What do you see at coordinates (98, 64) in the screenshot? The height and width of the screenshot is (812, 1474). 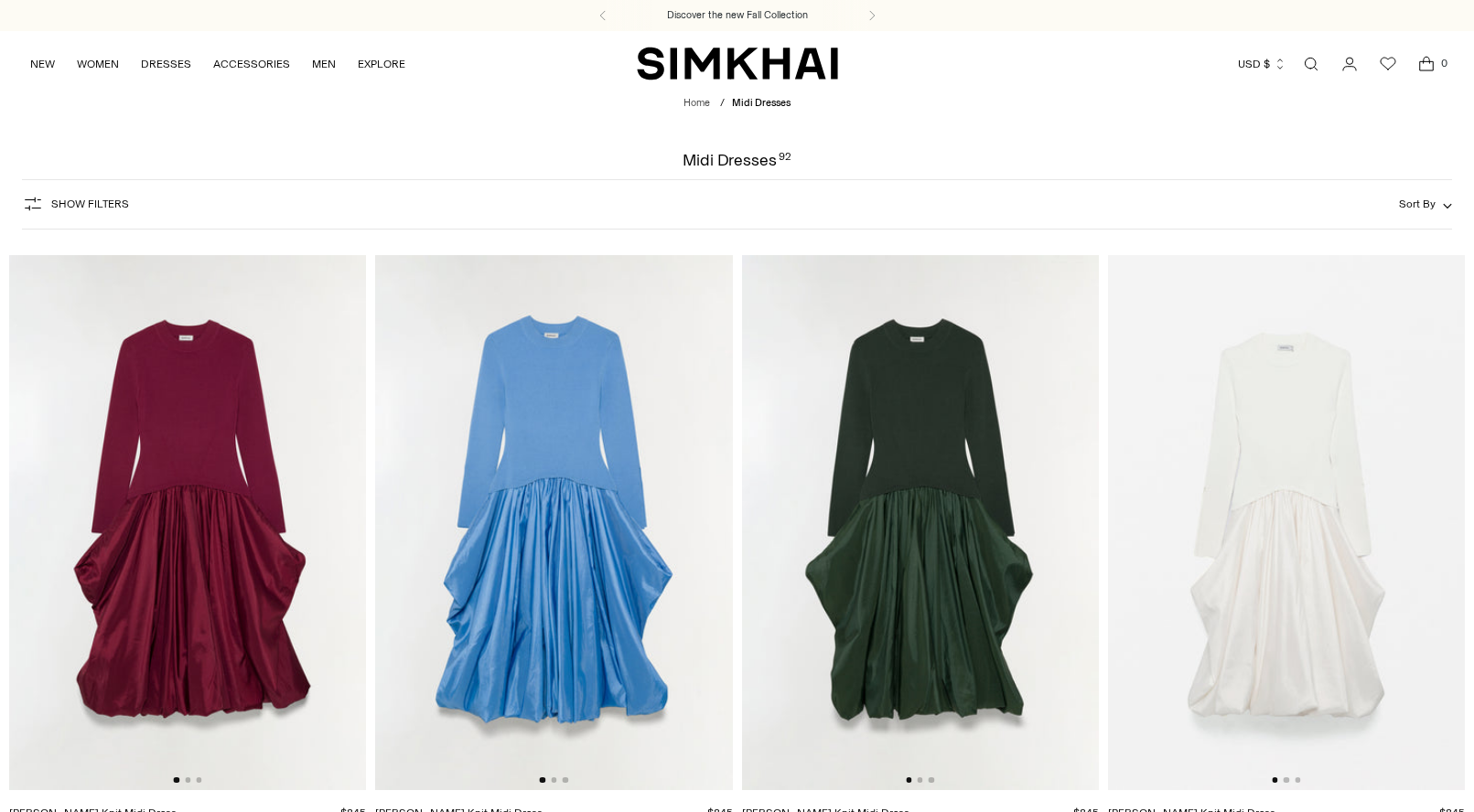 I see `a: WOMEN` at bounding box center [98, 64].